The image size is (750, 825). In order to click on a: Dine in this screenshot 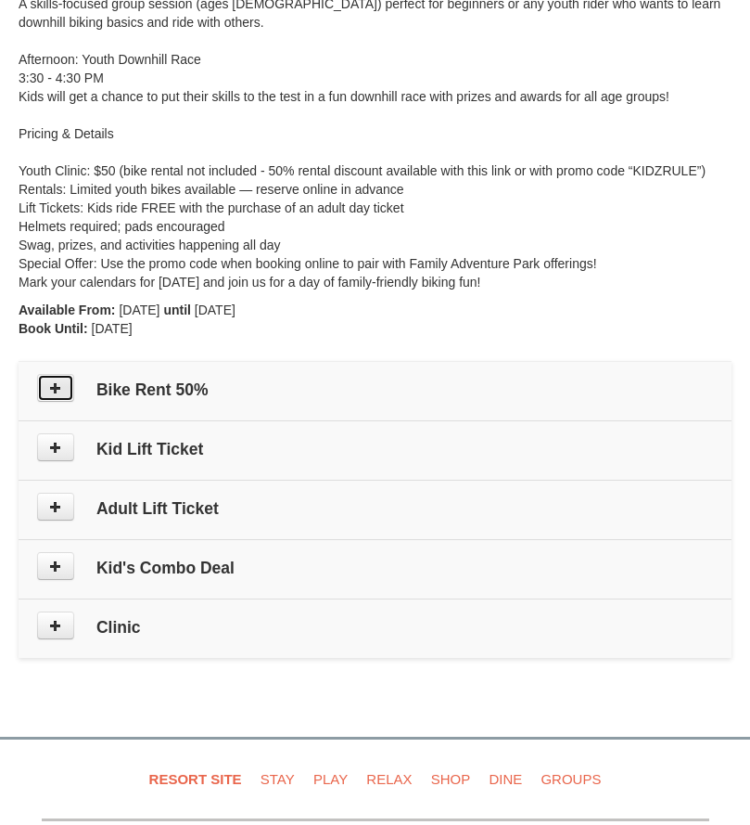, I will do `click(506, 778)`.